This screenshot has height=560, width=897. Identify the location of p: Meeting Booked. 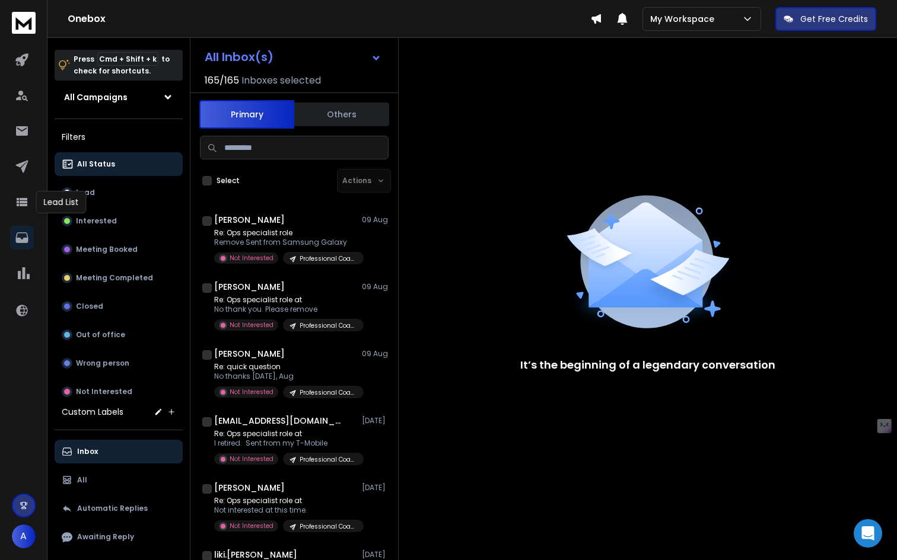
(107, 250).